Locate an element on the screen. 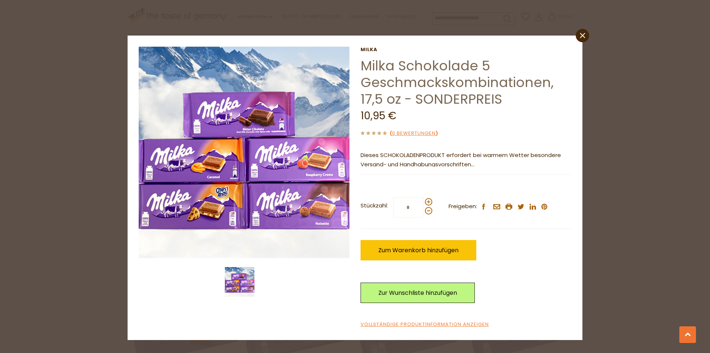 This screenshot has height=353, width=710. font: Milka Schokolade 5 Geschmackskombinationen, 17,5 oz - SONDERPREIS is located at coordinates (457, 82).